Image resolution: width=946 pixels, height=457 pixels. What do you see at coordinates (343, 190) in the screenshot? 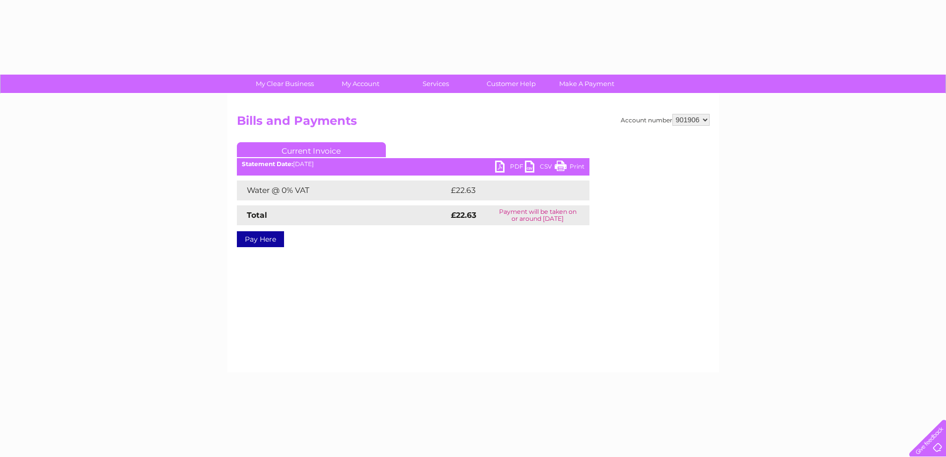
I see `td: Water @ 0% VAT` at bounding box center [343, 190].